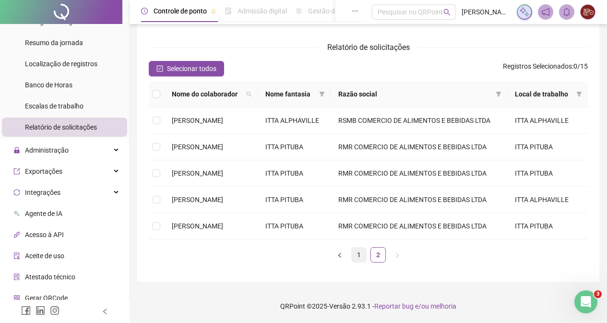  Describe the element at coordinates (40, 311) in the screenshot. I see `span: linkedin` at that location.